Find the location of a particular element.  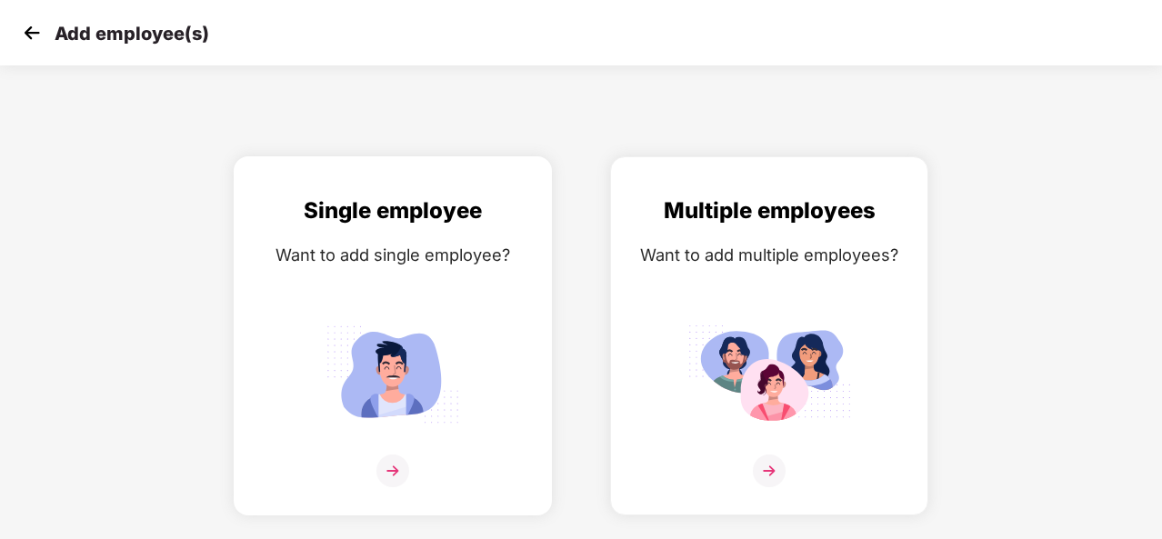

p: Add employee(s) is located at coordinates (132, 34).